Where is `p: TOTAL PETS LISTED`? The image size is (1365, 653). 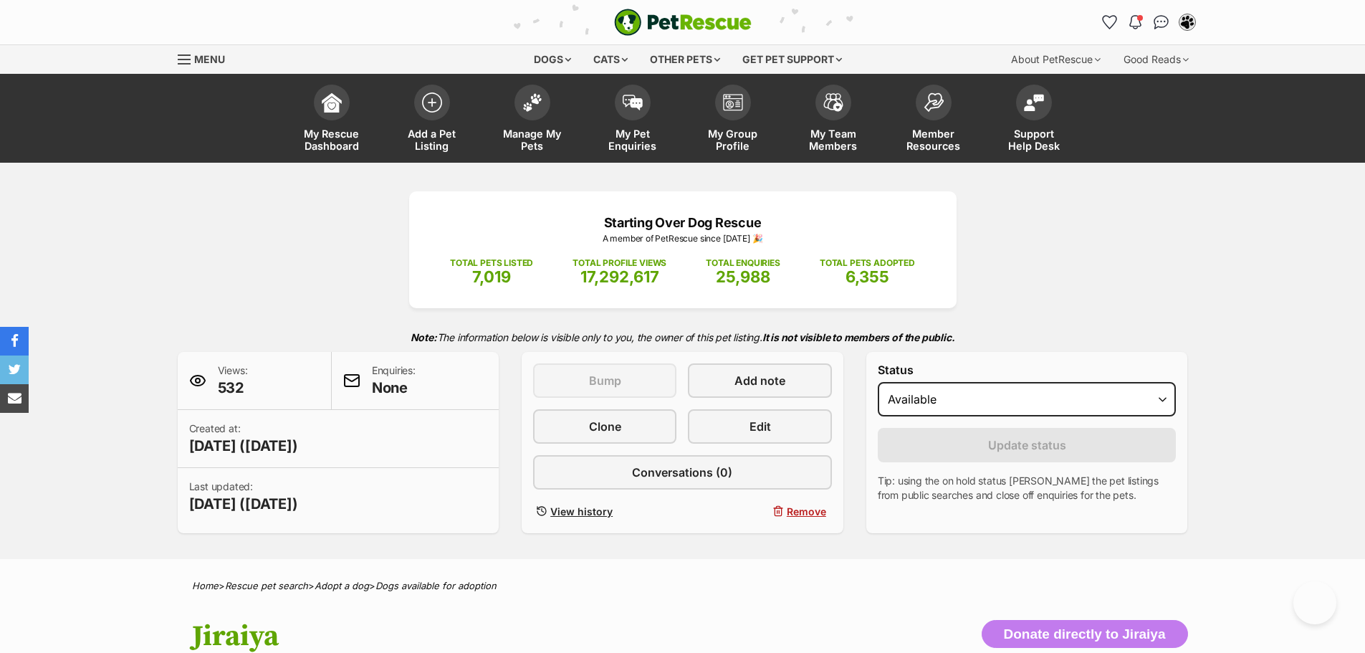 p: TOTAL PETS LISTED is located at coordinates (492, 263).